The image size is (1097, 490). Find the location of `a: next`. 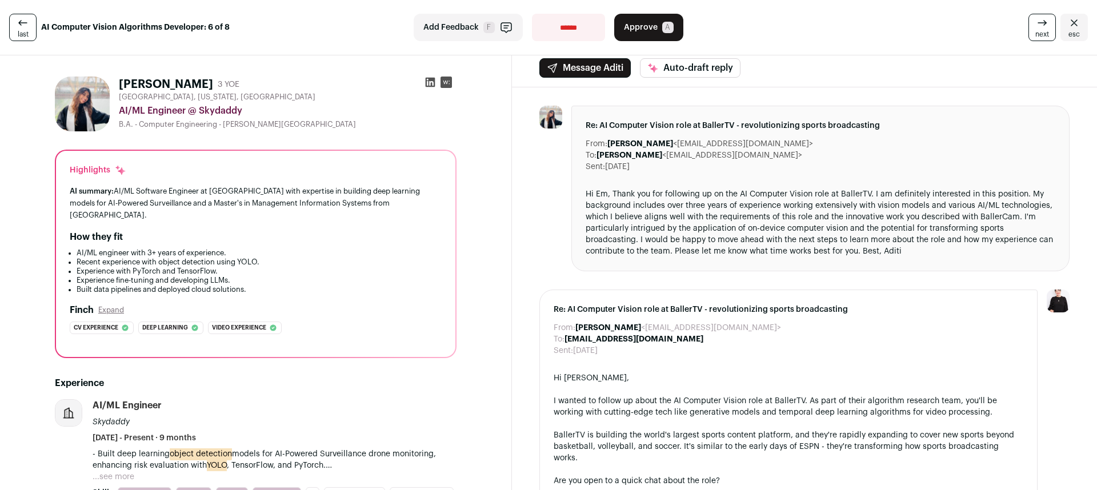

a: next is located at coordinates (1042, 27).